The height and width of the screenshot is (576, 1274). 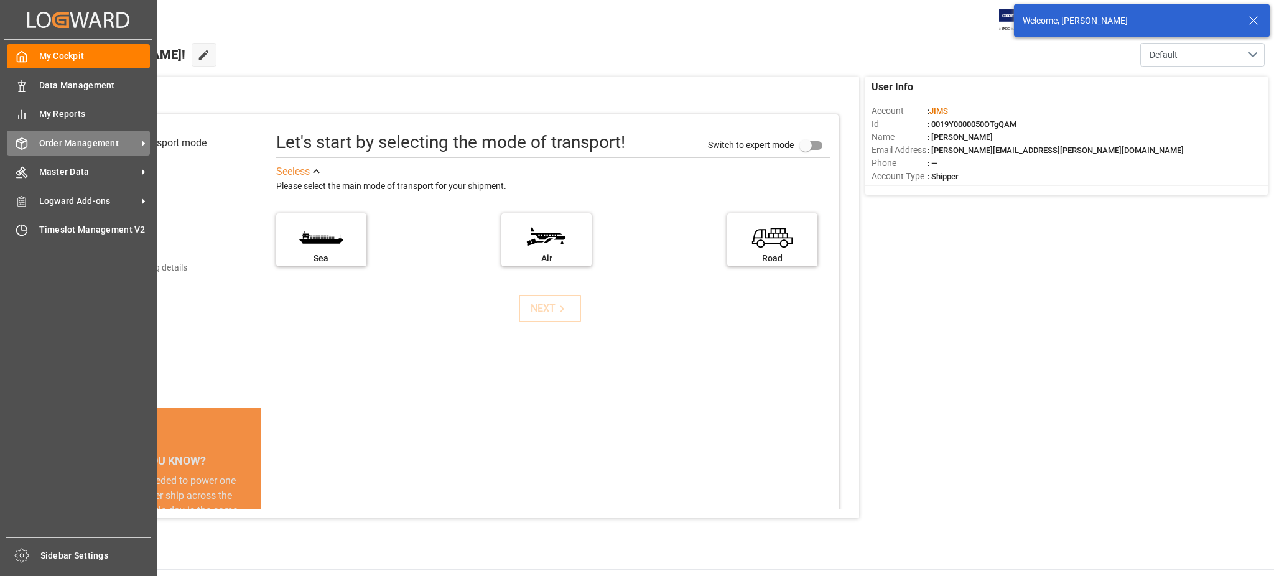 What do you see at coordinates (900, 150) in the screenshot?
I see `span: Email Address` at bounding box center [900, 150].